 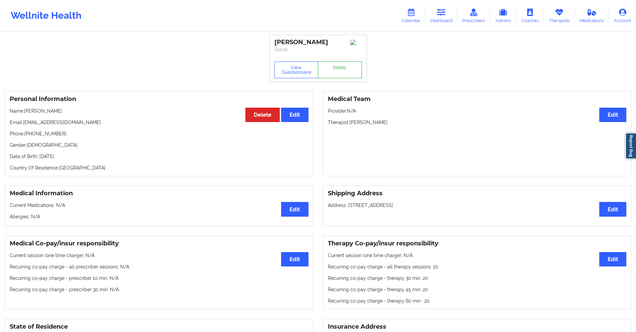 I want to click on h3: Medical Information, so click(x=159, y=193).